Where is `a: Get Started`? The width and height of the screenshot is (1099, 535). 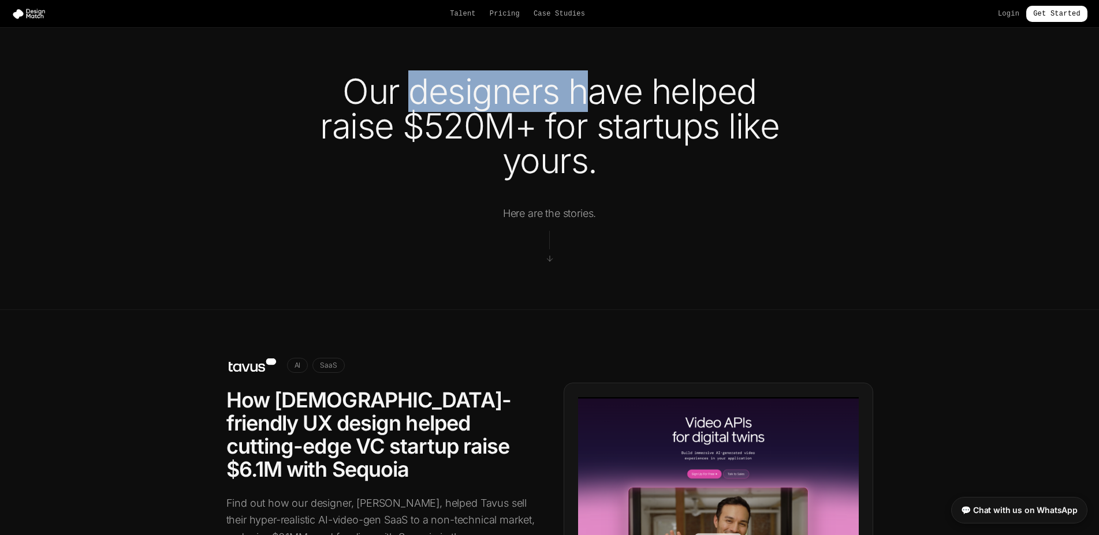
a: Get Started is located at coordinates (1057, 14).